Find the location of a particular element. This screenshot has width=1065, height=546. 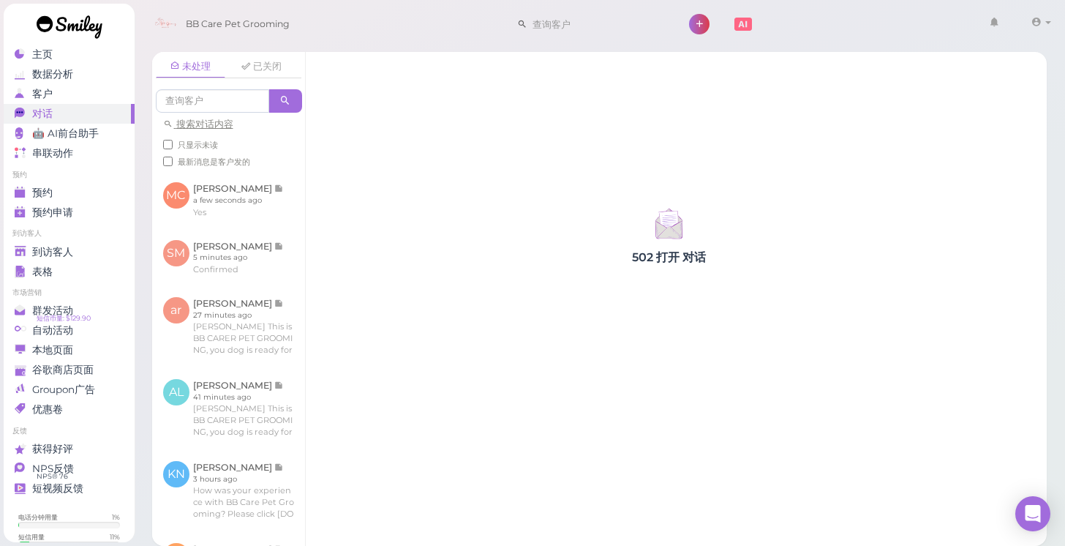

span: BB Care Pet Grooming is located at coordinates (238, 24).